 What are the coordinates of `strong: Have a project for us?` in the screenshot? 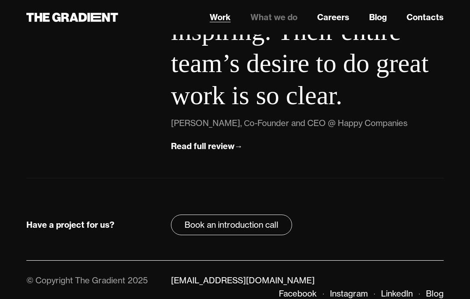 It's located at (70, 225).